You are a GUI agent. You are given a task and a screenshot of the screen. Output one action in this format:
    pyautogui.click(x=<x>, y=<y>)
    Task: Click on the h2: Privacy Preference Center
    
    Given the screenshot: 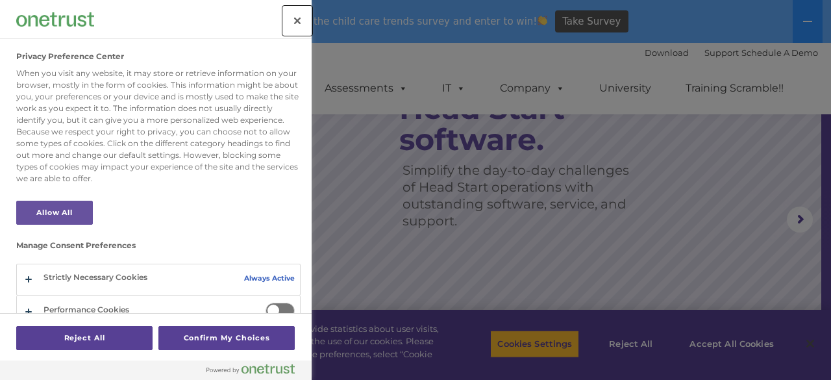 What is the action you would take?
    pyautogui.click(x=70, y=56)
    